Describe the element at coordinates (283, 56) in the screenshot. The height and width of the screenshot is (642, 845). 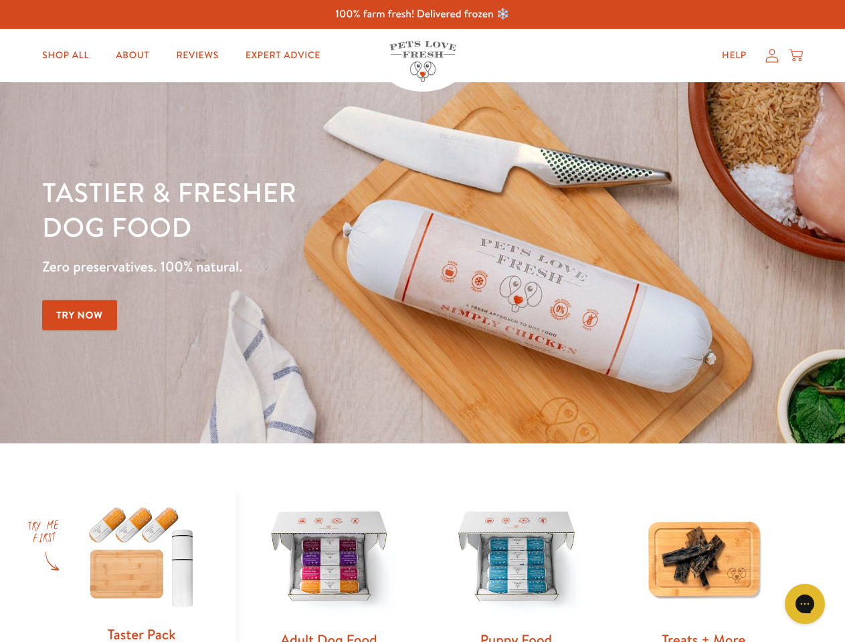
I see `a: Expert Advice` at that location.